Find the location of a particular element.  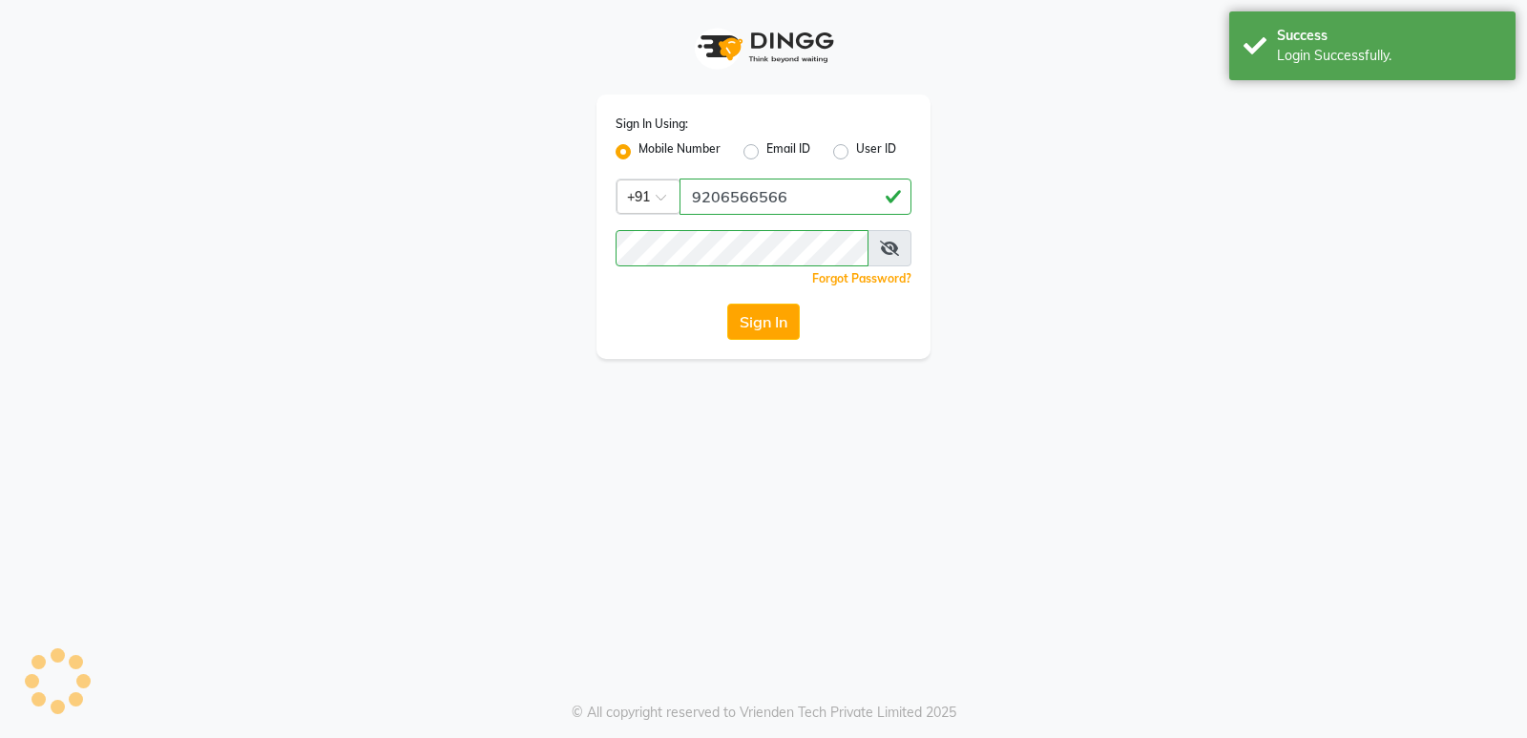

div: Login Successfully. is located at coordinates (1389, 55).